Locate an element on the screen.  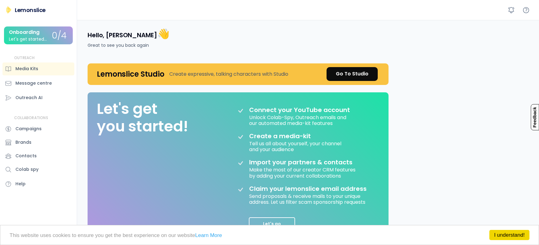
img: Lemonslice is located at coordinates (9, 10).